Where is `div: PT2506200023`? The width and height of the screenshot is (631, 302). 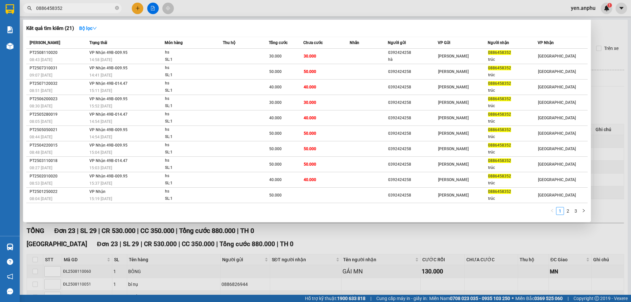 div: PT2506200023 is located at coordinates (59, 99).